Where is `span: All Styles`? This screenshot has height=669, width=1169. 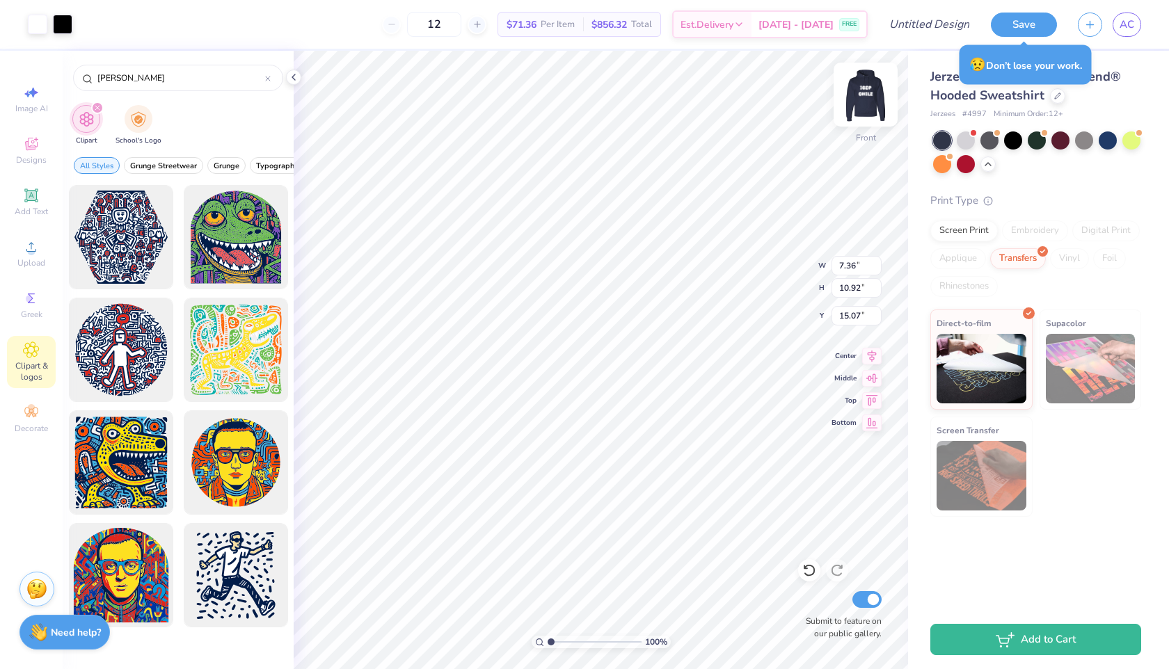
span: All Styles is located at coordinates (97, 166).